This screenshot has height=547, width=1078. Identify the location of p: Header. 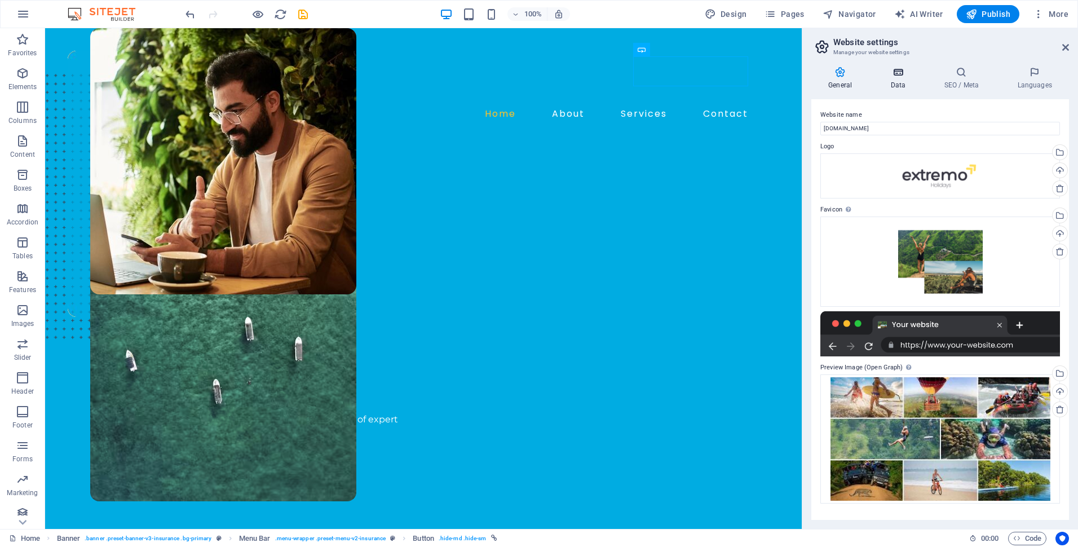
(23, 391).